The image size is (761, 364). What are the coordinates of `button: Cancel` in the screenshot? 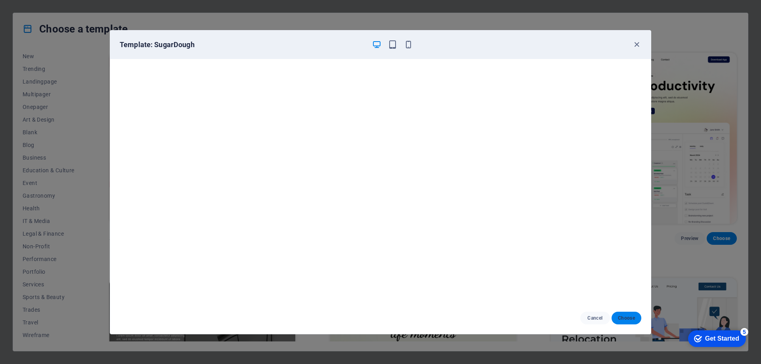 It's located at (595, 318).